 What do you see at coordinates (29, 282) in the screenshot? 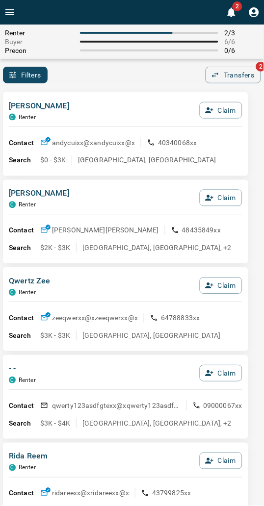
I see `p: Qwertz Zee` at bounding box center [29, 282].